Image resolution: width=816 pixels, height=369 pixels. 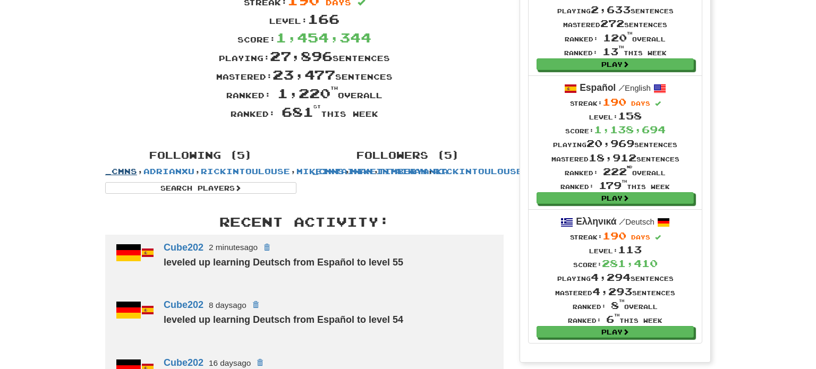 I want to click on h4: Followers (5), so click(x=408, y=156).